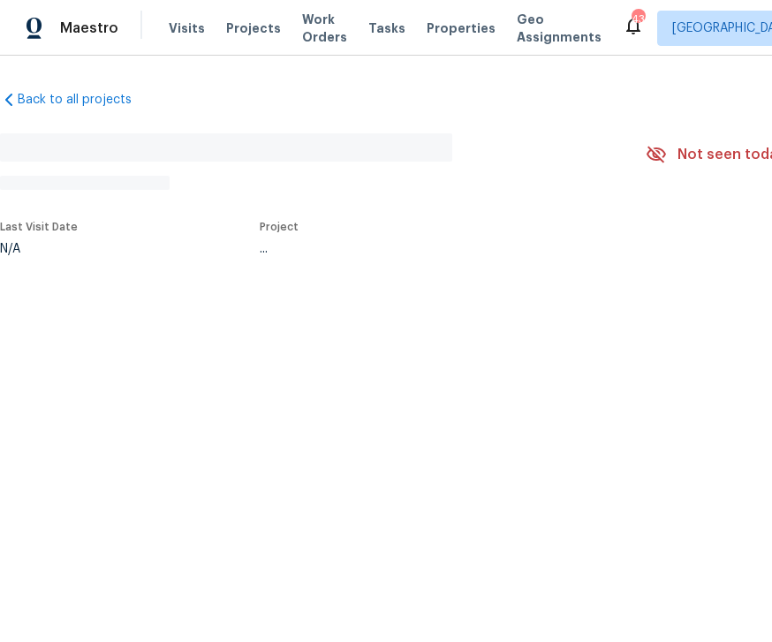 This screenshot has width=772, height=642. I want to click on span: Maestro, so click(89, 28).